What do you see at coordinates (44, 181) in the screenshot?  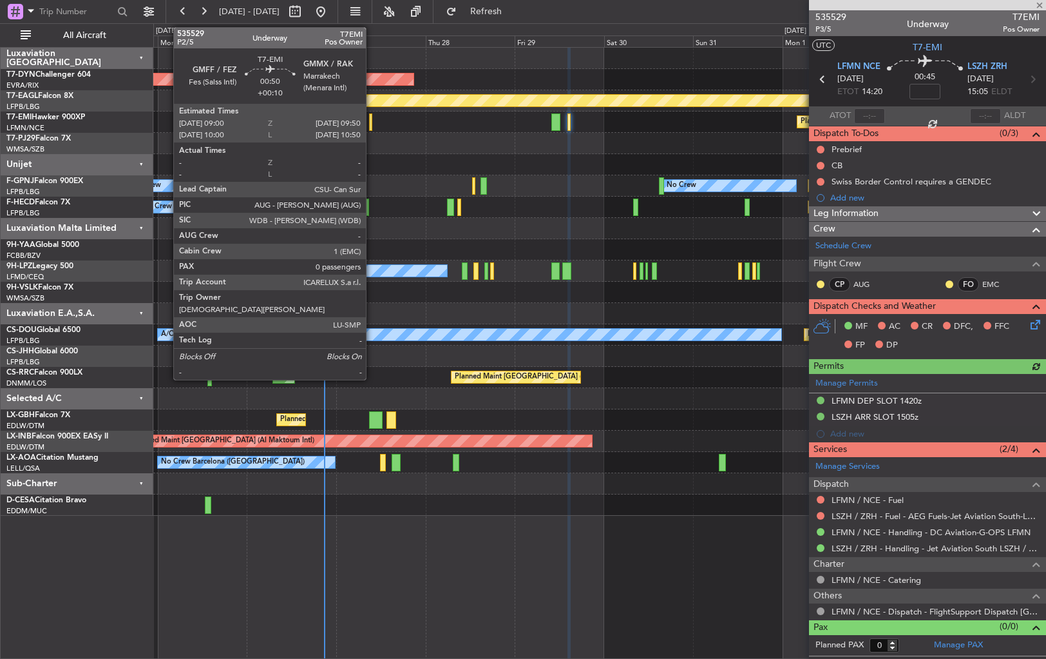 I see `a: F-GPNJFalcon 900EX` at bounding box center [44, 181].